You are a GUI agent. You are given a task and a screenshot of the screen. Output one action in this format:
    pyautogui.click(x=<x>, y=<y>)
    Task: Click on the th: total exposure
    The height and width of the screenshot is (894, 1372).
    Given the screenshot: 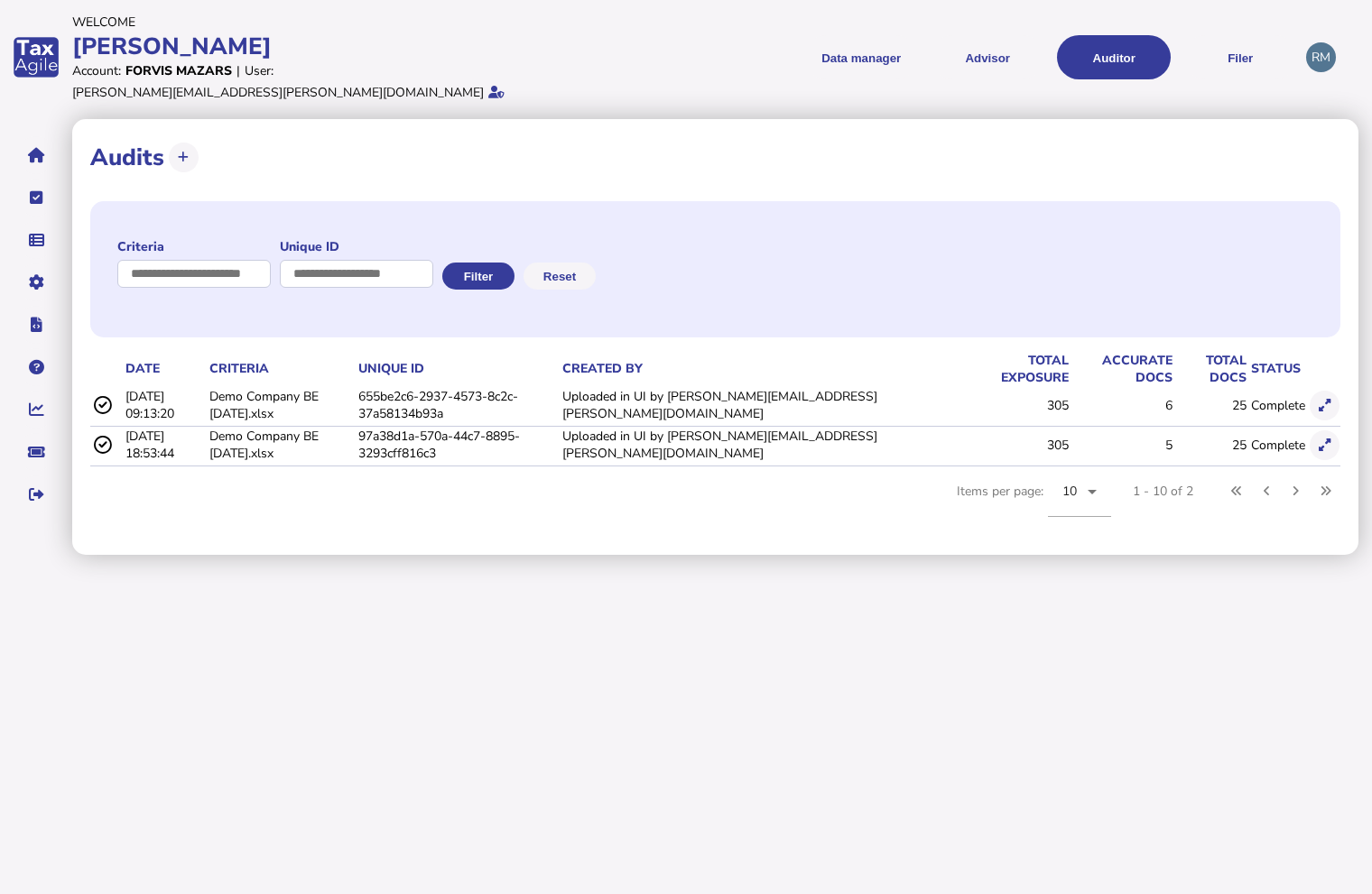 What is the action you would take?
    pyautogui.click(x=1016, y=369)
    